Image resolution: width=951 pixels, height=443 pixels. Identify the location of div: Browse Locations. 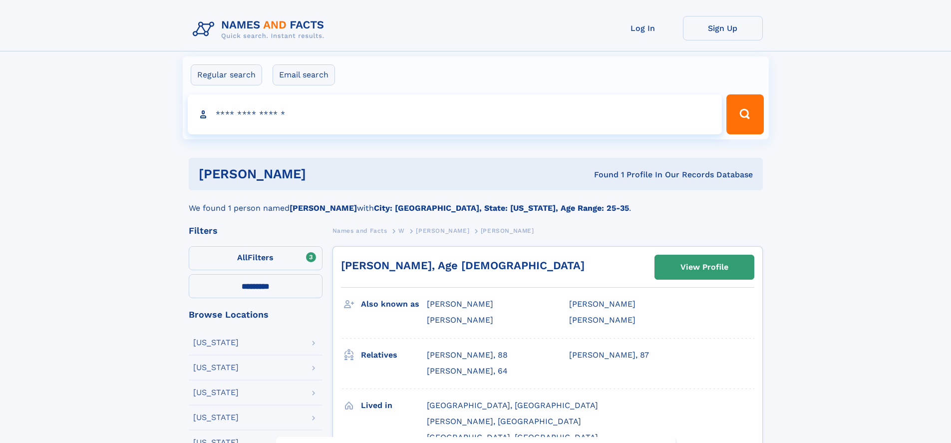
(256, 314).